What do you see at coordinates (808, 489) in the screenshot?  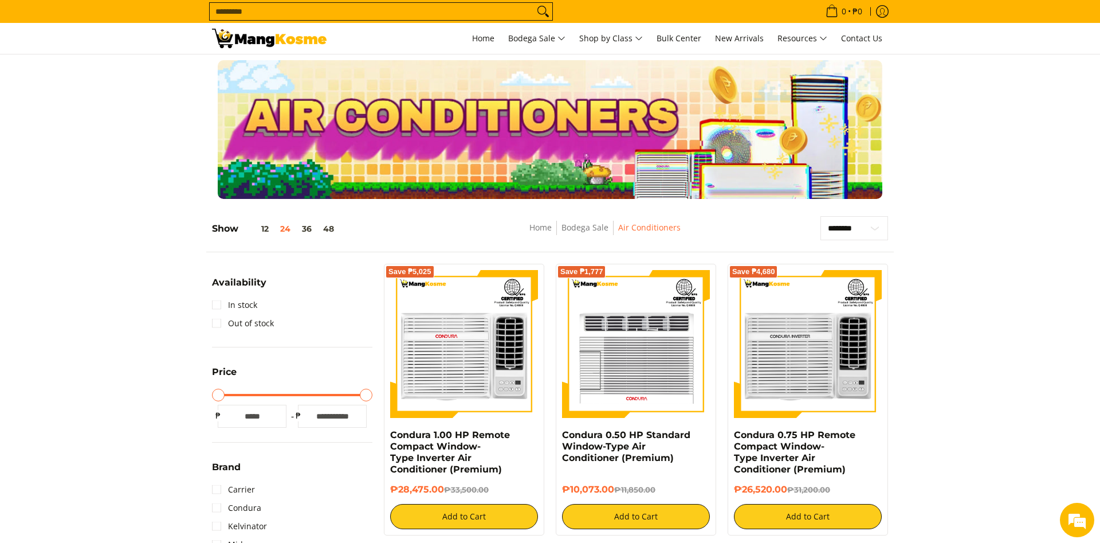 I see `h6: ₱26,520.00` at bounding box center [808, 489].